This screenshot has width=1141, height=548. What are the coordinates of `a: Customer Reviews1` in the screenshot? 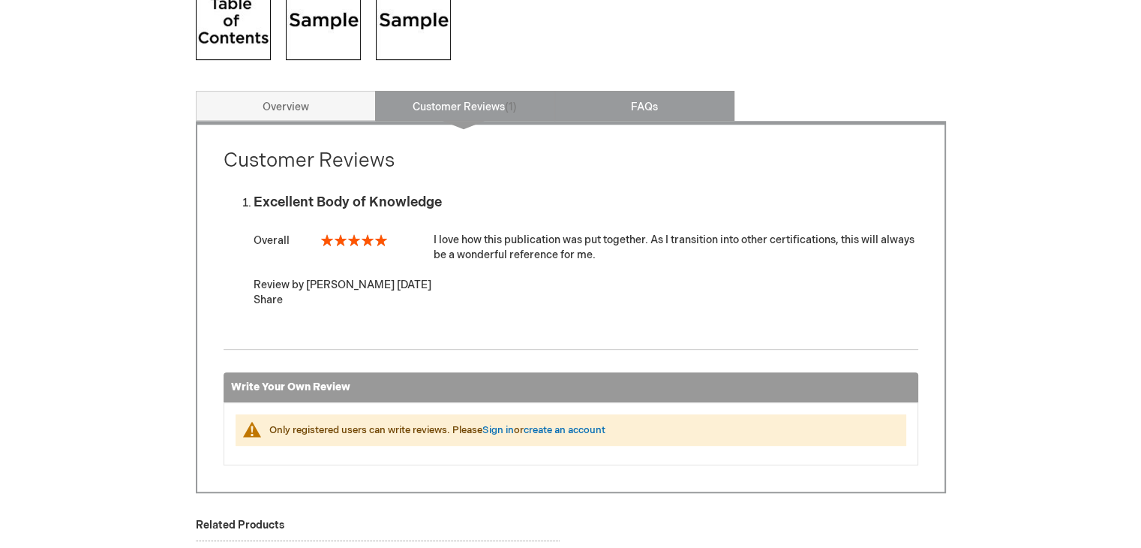 It's located at (465, 106).